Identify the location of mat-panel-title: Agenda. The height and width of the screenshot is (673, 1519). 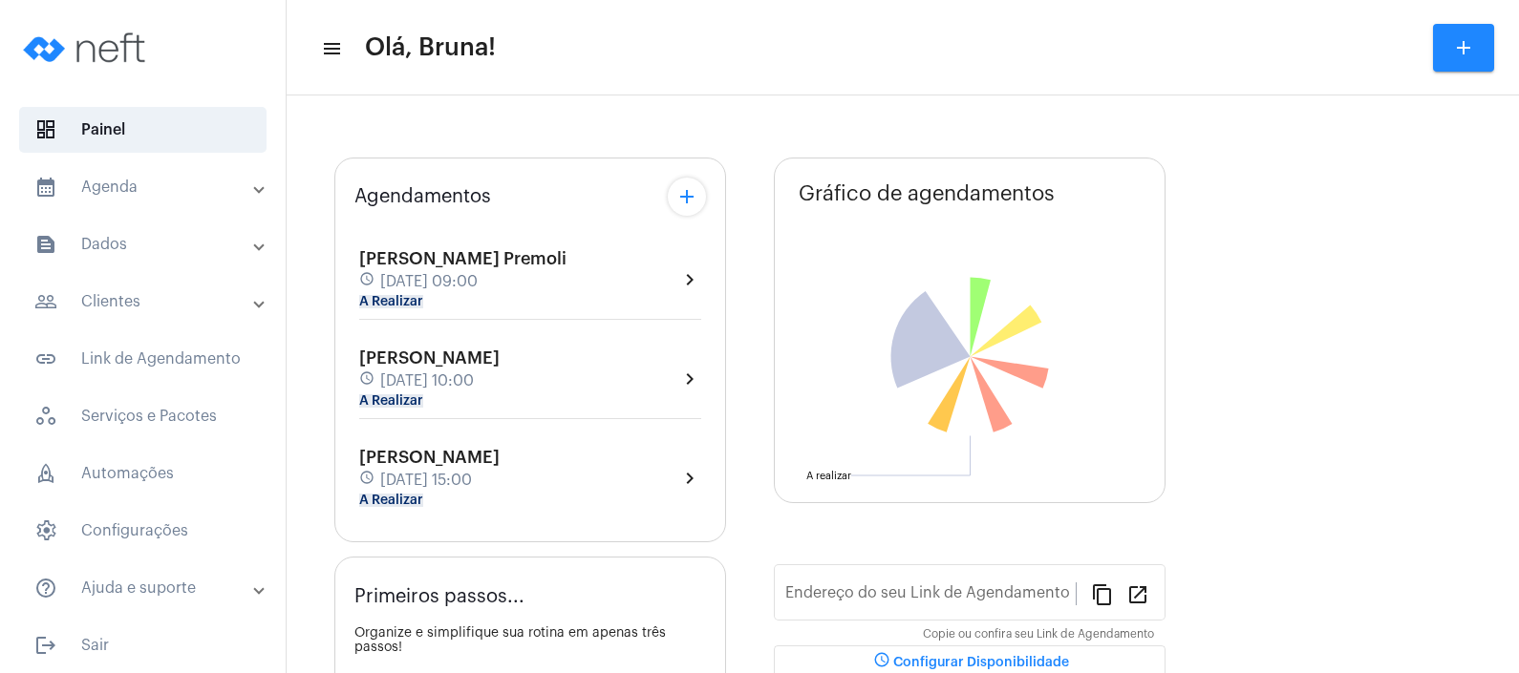
(144, 187).